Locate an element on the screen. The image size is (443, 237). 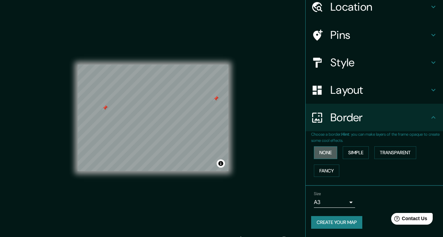
div: Style is located at coordinates (374, 62).